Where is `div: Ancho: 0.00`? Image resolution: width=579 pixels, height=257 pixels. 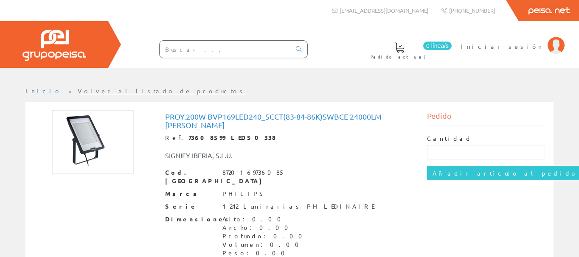
div: Ancho: 0.00 is located at coordinates (265, 228).